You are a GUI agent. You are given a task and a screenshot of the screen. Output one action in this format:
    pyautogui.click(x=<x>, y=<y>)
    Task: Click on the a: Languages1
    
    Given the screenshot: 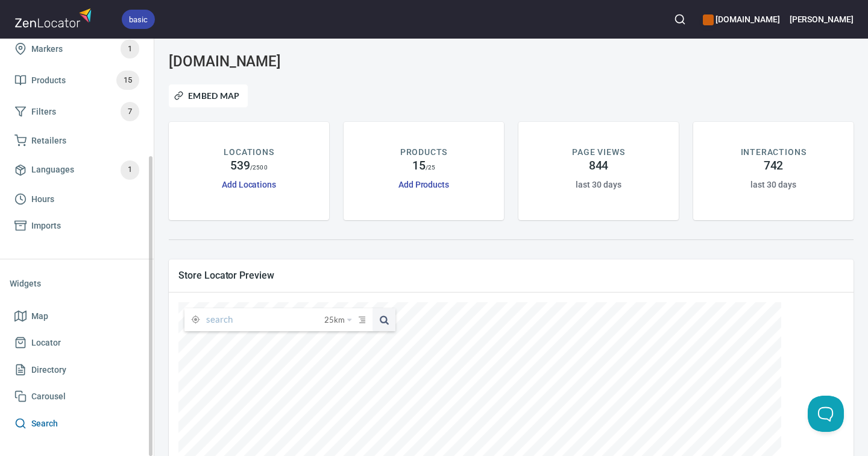 What is the action you would take?
    pyautogui.click(x=77, y=170)
    